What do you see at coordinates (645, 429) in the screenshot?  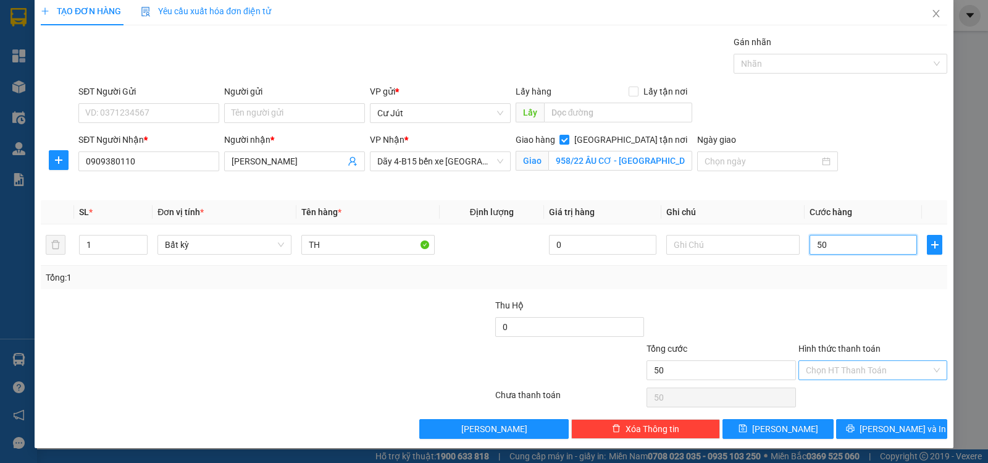 I see `button: deleteXóa Thông tin` at bounding box center [645, 429].